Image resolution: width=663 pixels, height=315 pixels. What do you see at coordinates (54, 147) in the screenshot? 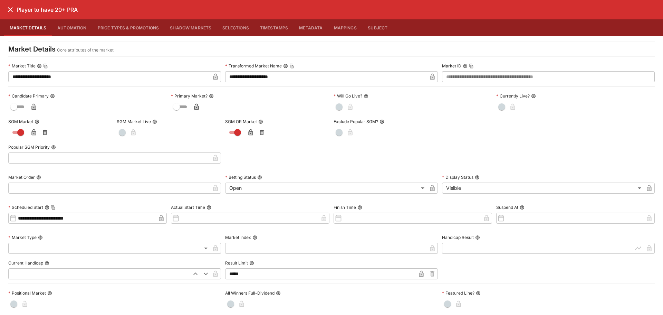
I see `button: Popular SGM Priority` at bounding box center [54, 147].